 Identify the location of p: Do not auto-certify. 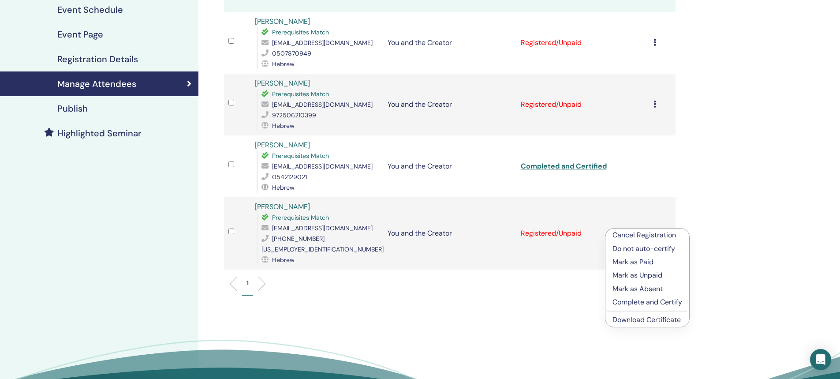
(647, 249).